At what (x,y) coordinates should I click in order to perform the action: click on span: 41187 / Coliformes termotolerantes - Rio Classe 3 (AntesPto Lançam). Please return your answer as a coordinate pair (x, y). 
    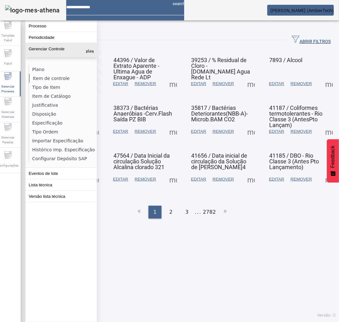
    Looking at the image, I should click on (296, 116).